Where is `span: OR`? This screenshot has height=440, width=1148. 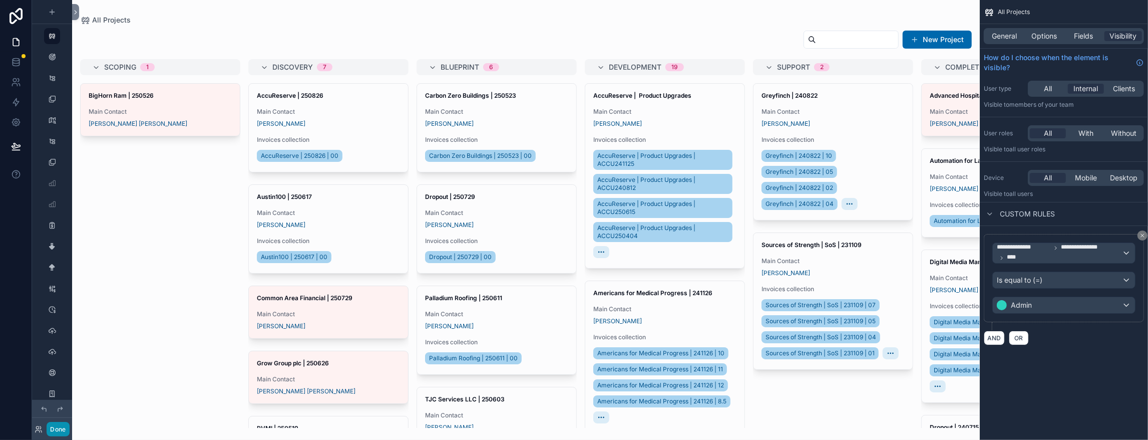
span: OR is located at coordinates (1019, 337).